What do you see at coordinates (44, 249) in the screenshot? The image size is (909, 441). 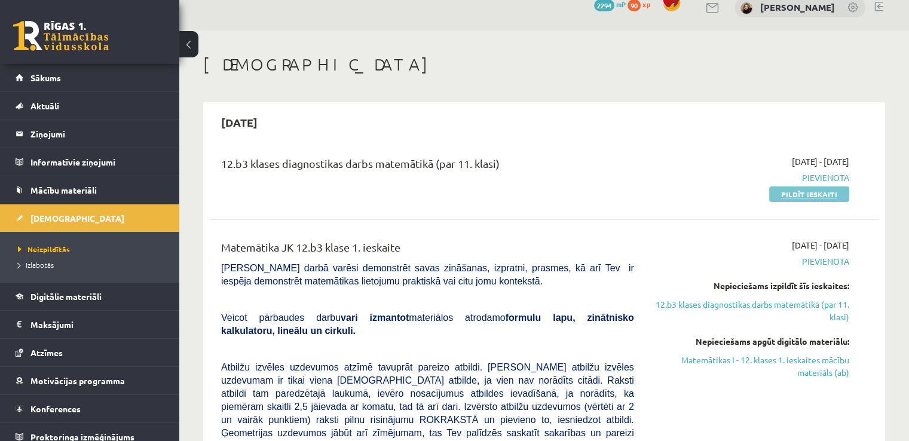 I see `span: Neizpildītās` at bounding box center [44, 249].